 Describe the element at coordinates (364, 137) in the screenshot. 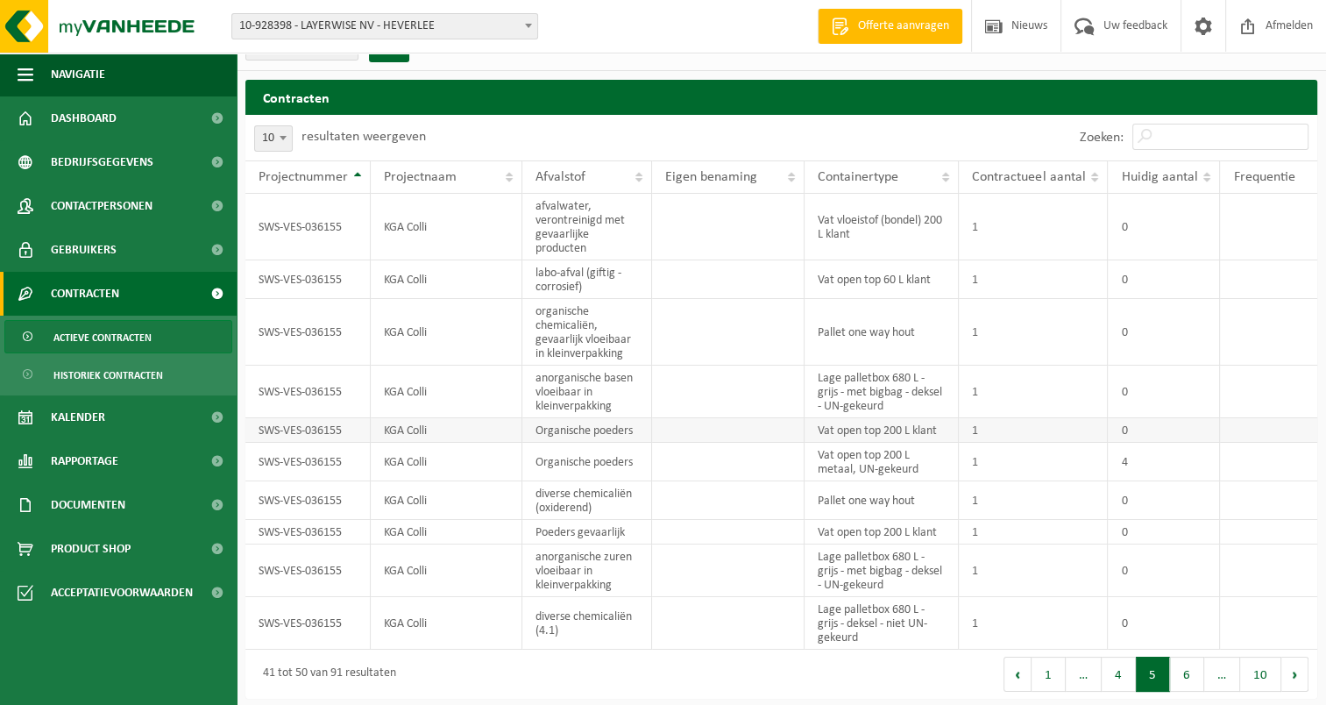

I see `label: resultaten weergeven` at that location.